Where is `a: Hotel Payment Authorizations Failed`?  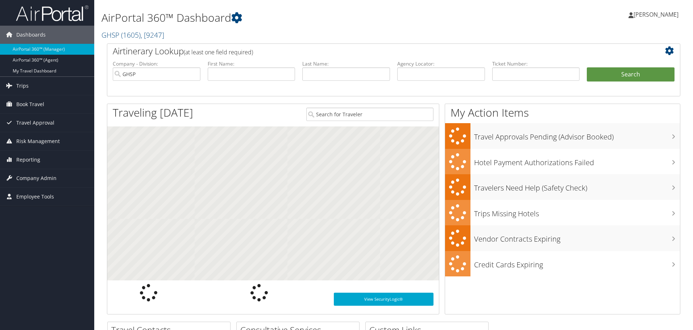 a: Hotel Payment Authorizations Failed is located at coordinates (563, 162).